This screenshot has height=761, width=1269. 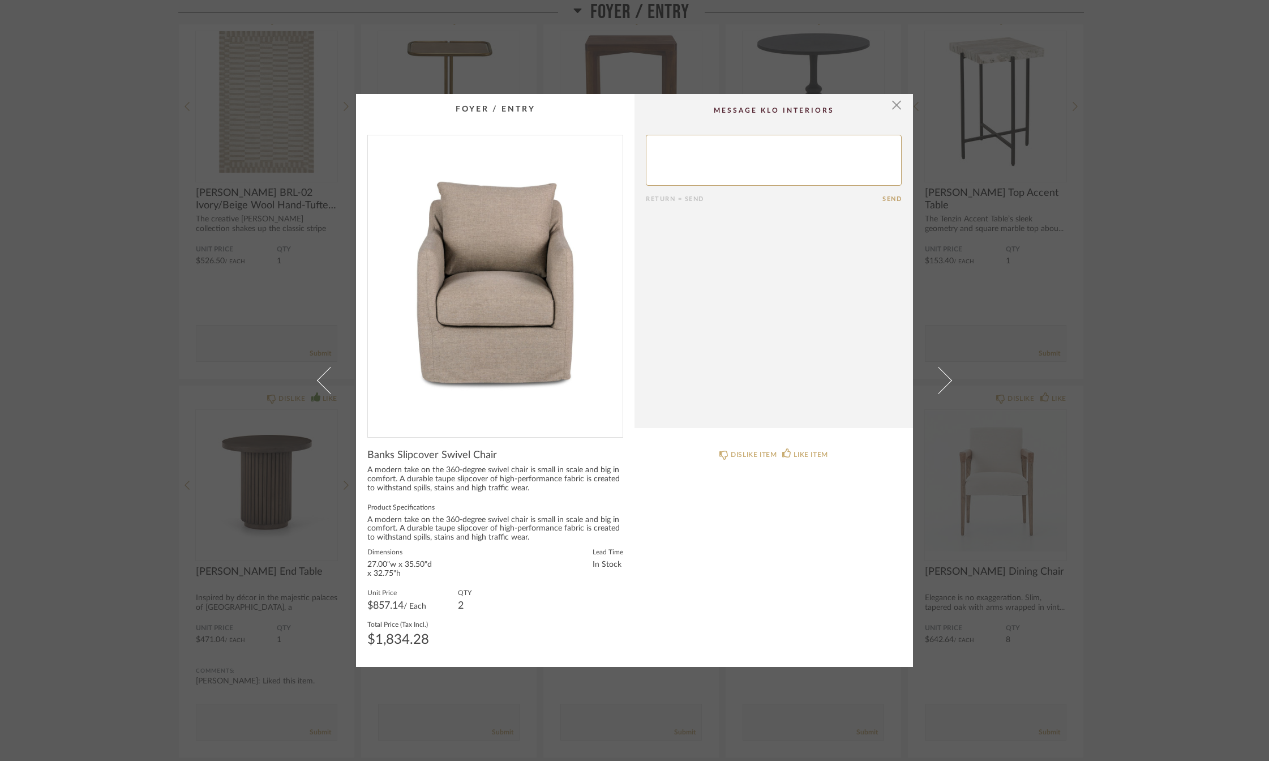 I want to click on label: Unit Price, so click(x=397, y=592).